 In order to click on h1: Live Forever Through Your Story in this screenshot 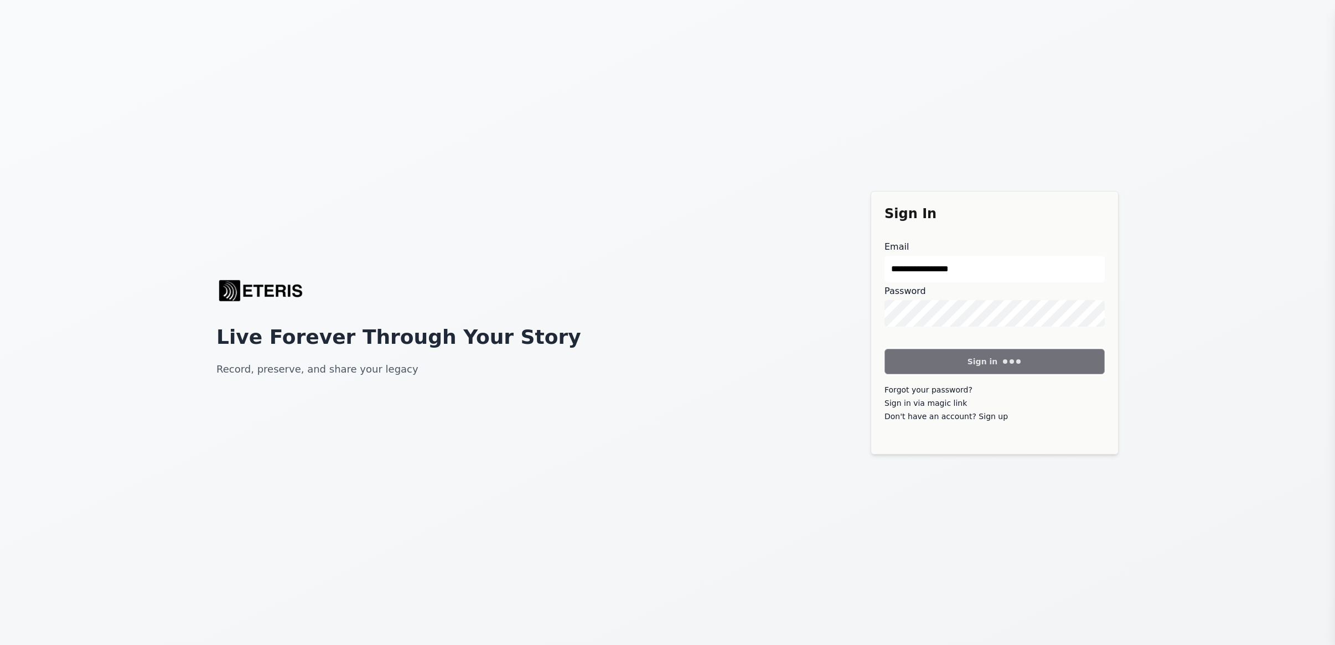, I will do `click(399, 337)`.